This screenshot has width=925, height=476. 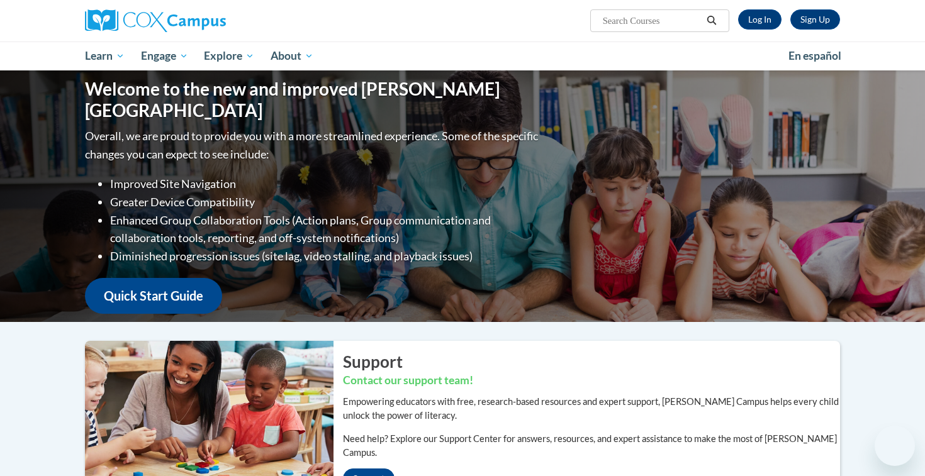 I want to click on a: Explore, so click(x=229, y=56).